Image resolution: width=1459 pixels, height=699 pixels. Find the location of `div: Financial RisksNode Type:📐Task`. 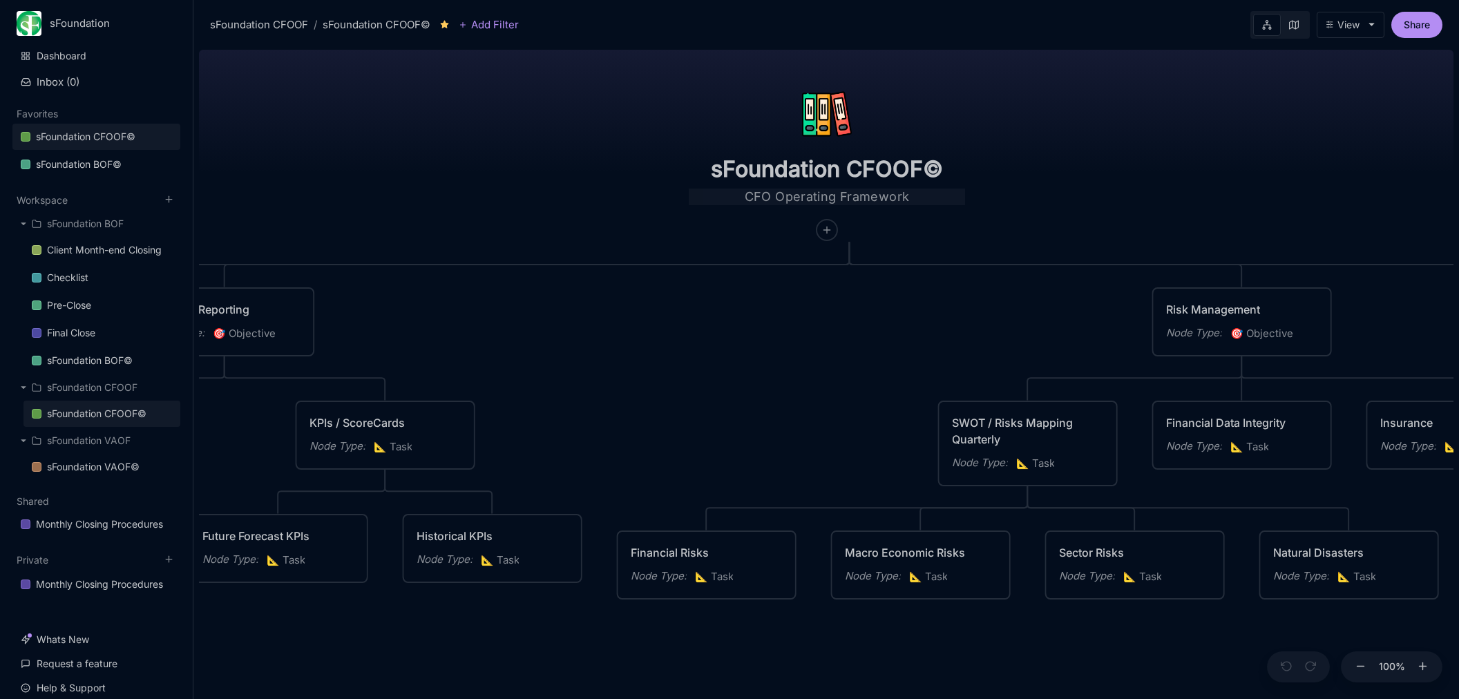

div: Financial RisksNode Type:📐Task is located at coordinates (707, 565).